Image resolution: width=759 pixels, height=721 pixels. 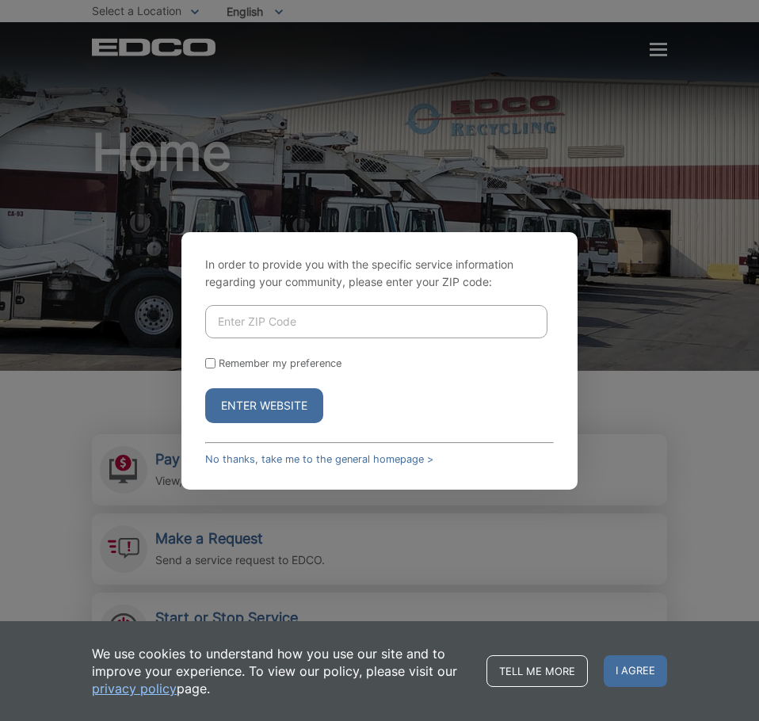 What do you see at coordinates (636, 671) in the screenshot?
I see `span: I agree` at bounding box center [636, 671].